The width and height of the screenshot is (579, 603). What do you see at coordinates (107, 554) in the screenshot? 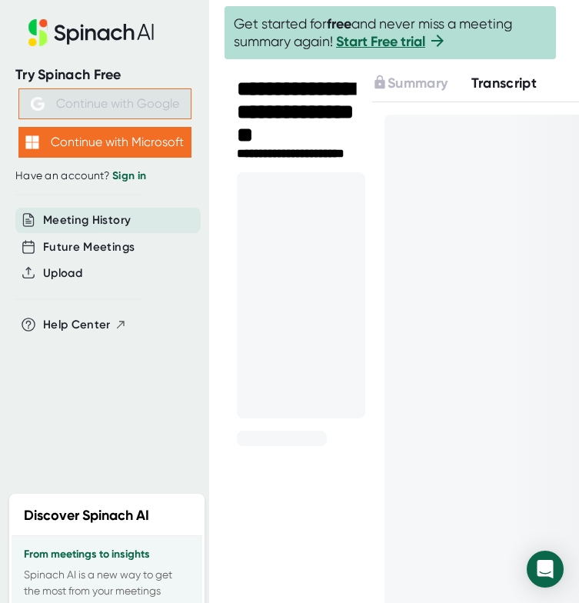
I see `h3: From meetings to insights` at bounding box center [107, 554].